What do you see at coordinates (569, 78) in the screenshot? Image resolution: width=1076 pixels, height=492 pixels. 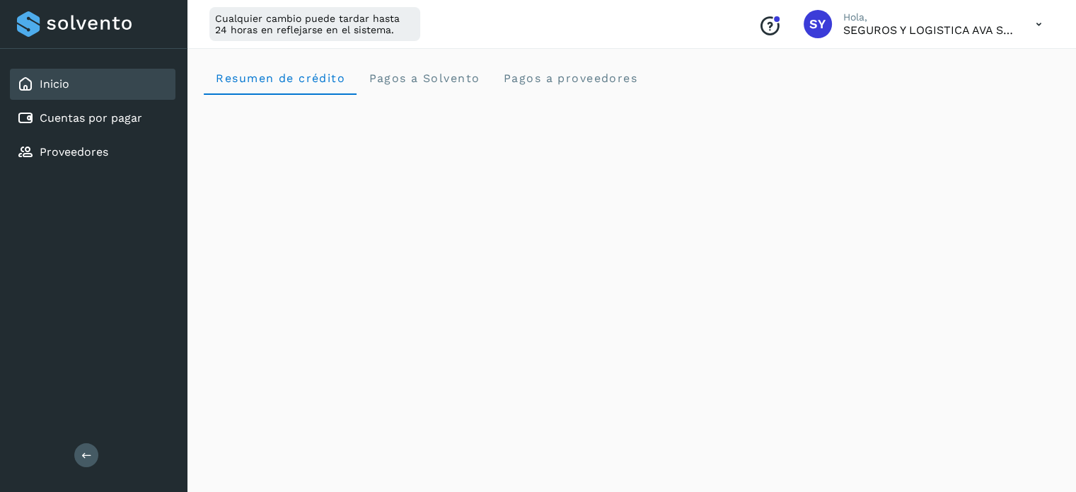 I see `span: Pagos a proveedores` at bounding box center [569, 78].